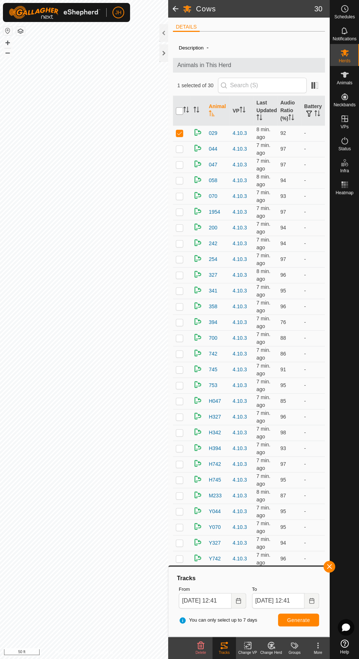 This screenshot has width=359, height=659. What do you see at coordinates (218, 620) in the screenshot?
I see `span: You can only select up to 7 days` at bounding box center [218, 620].